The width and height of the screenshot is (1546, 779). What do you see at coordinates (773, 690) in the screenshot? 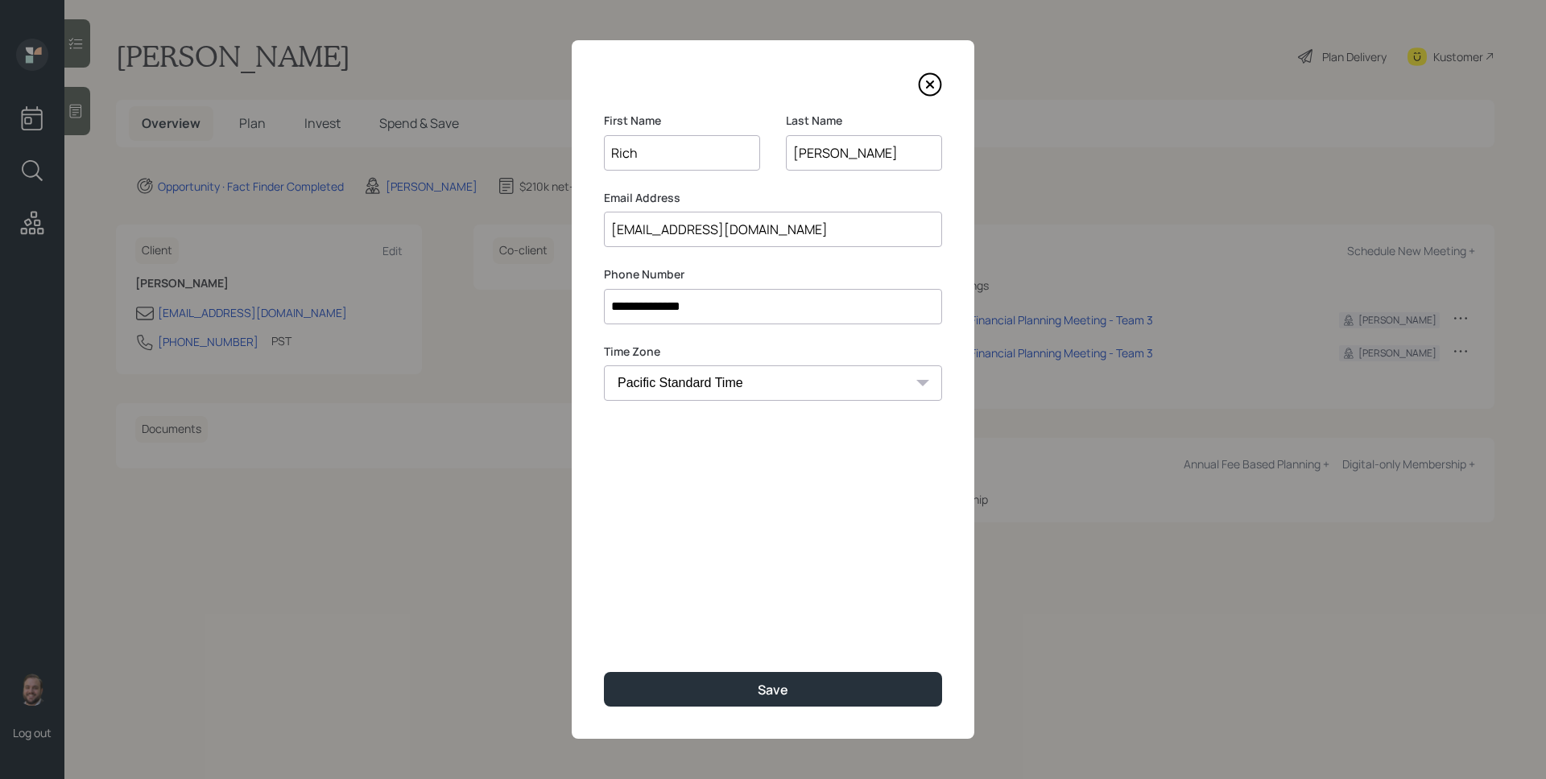
I see `div: Save` at bounding box center [773, 690].